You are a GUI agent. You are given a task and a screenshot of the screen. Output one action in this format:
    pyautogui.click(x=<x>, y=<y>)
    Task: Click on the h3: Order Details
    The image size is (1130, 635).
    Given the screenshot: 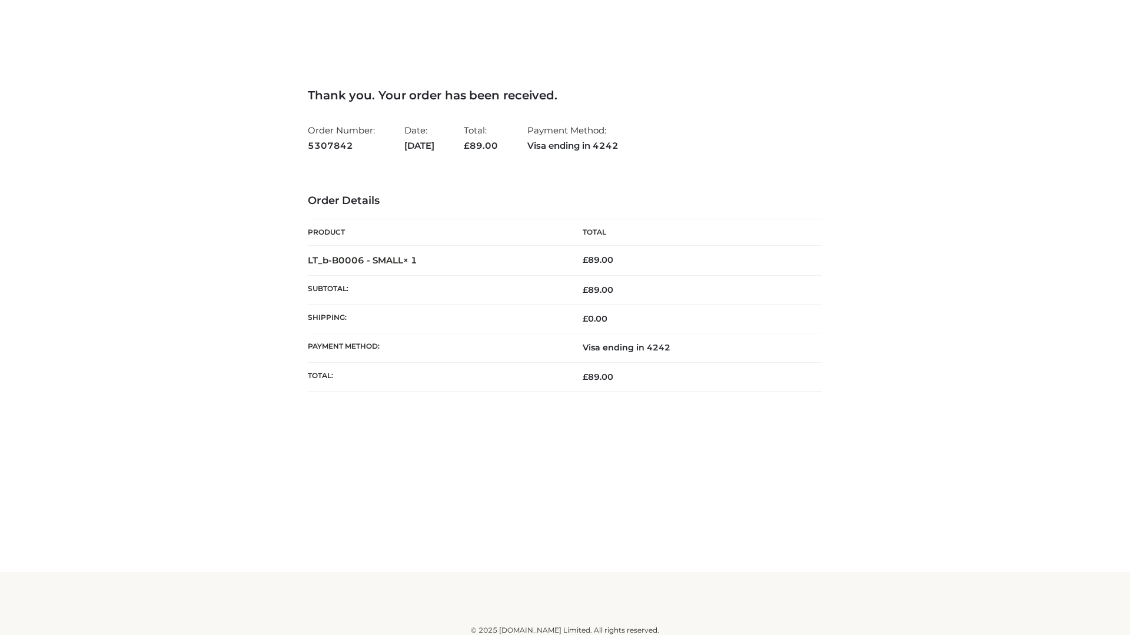 What is the action you would take?
    pyautogui.click(x=565, y=201)
    